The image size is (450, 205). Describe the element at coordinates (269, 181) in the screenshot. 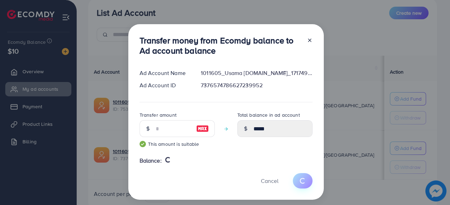

I see `button: Cancel` at that location.